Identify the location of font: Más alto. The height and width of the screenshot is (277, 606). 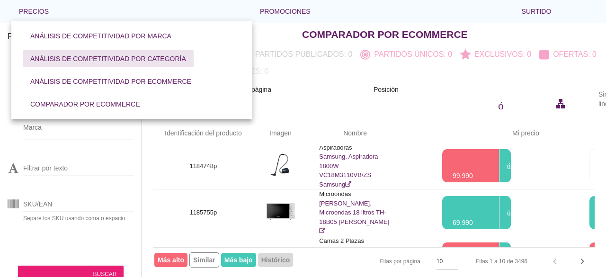
(171, 260).